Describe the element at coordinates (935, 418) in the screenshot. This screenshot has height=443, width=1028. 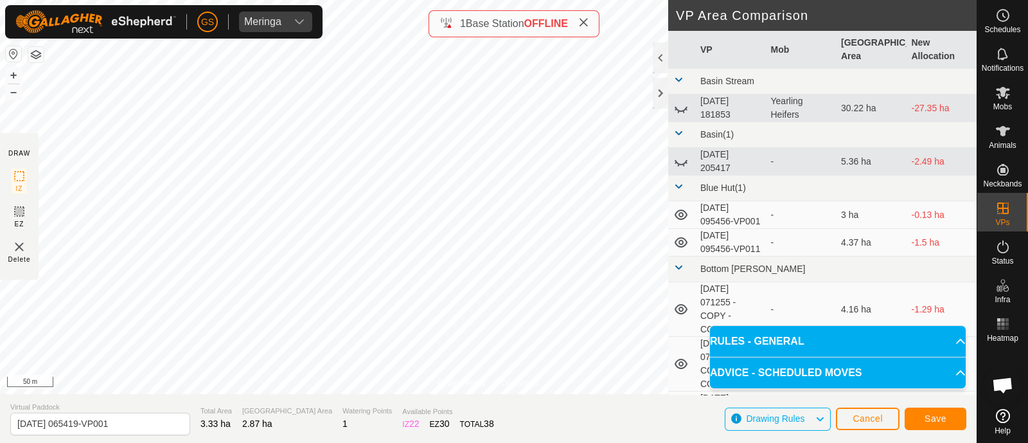
I see `button: Save` at that location.